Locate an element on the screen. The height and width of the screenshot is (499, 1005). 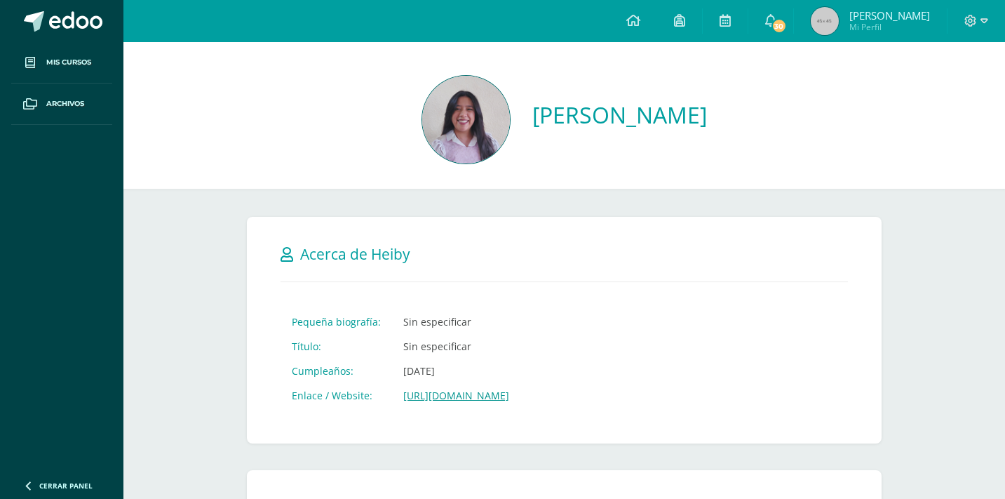
span: Mis cursos is located at coordinates (69, 62).